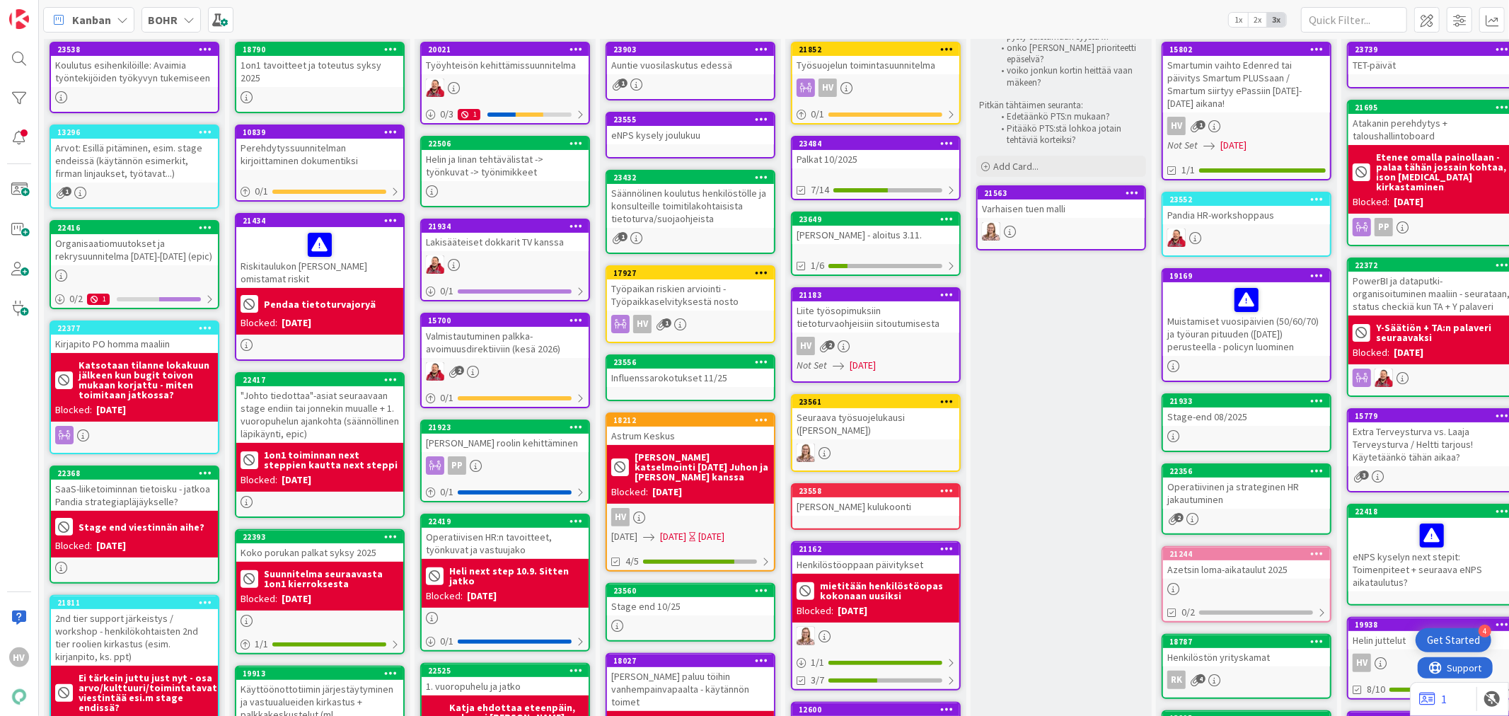 The width and height of the screenshot is (1509, 716). Describe the element at coordinates (141, 527) in the screenshot. I see `b: Stage end viestinnän aihe?` at that location.